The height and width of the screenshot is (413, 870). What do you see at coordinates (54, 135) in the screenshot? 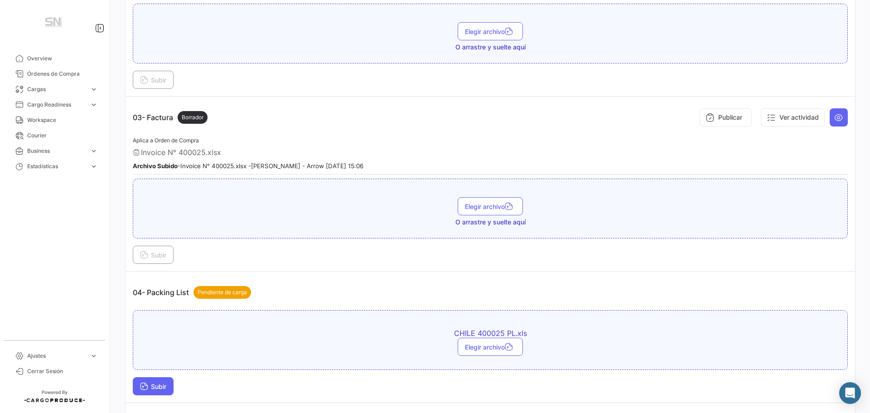
I see `a: Courier` at bounding box center [54, 135].